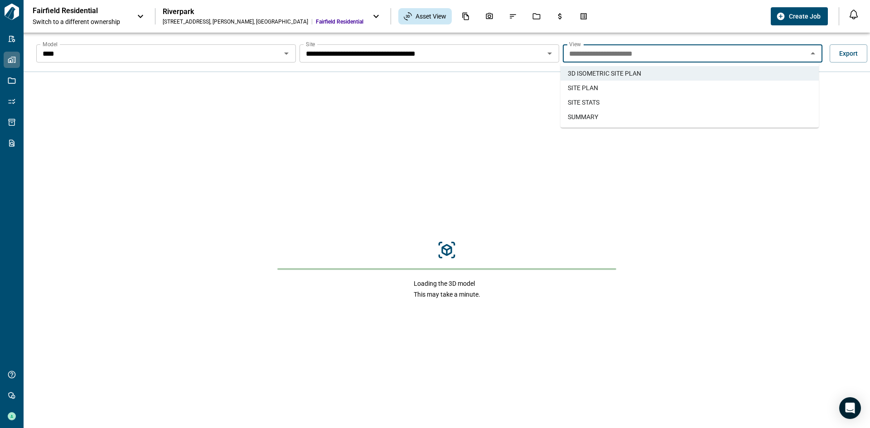 The height and width of the screenshot is (428, 870). I want to click on span: Create Job, so click(805, 16).